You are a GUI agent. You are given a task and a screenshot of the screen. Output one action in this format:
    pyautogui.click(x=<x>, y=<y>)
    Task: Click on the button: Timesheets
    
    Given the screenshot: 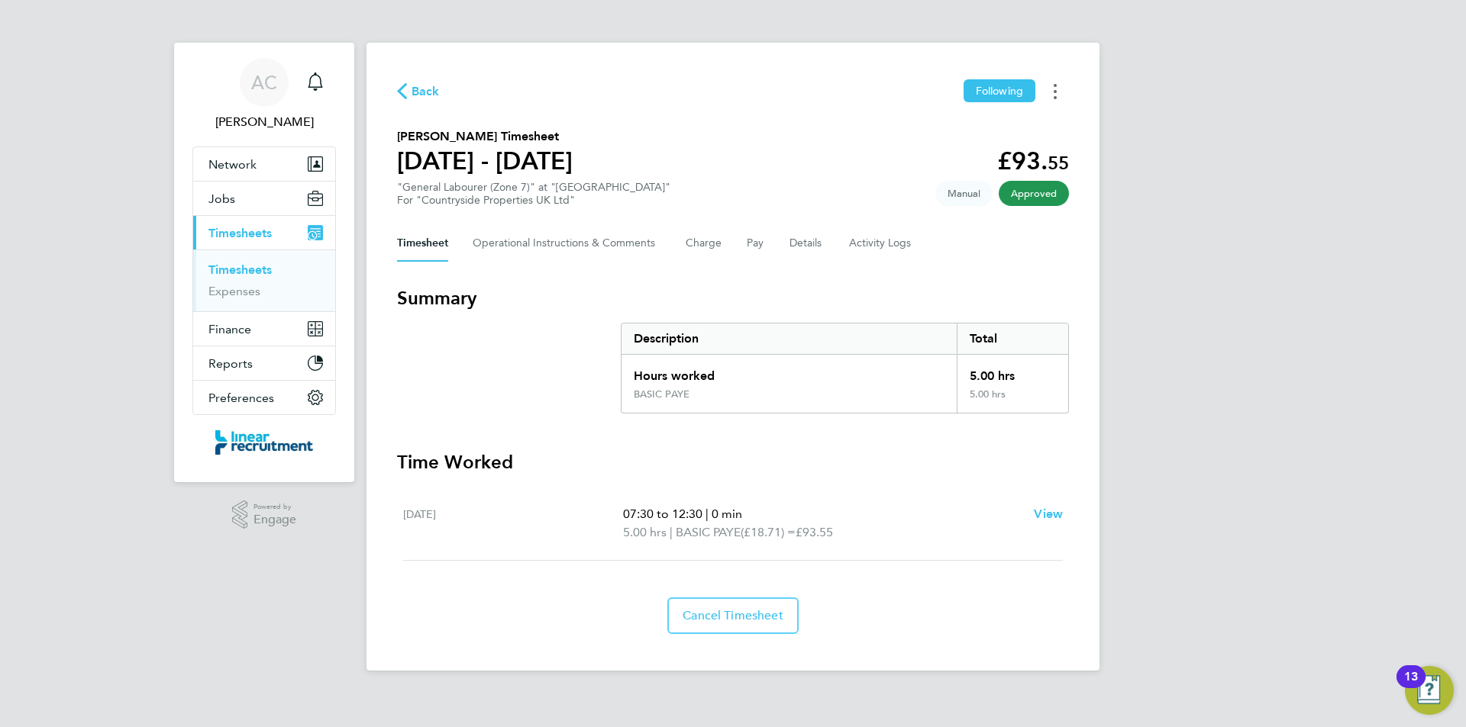 What is the action you would take?
    pyautogui.click(x=264, y=233)
    